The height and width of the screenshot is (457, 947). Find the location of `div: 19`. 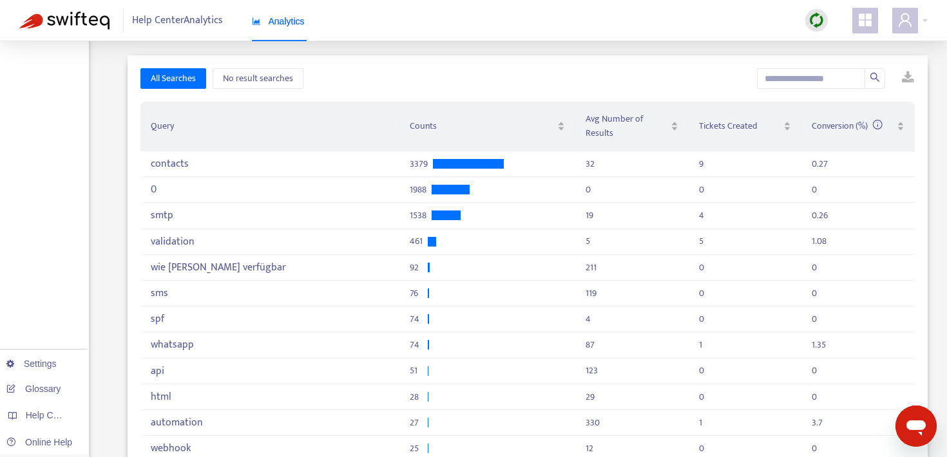

div: 19 is located at coordinates (589, 215).